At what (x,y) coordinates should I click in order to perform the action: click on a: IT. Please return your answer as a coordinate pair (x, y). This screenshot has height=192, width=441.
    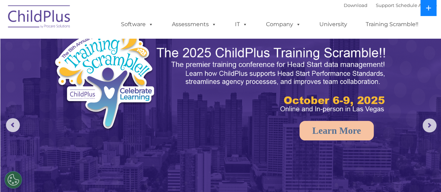
    Looking at the image, I should click on (241, 24).